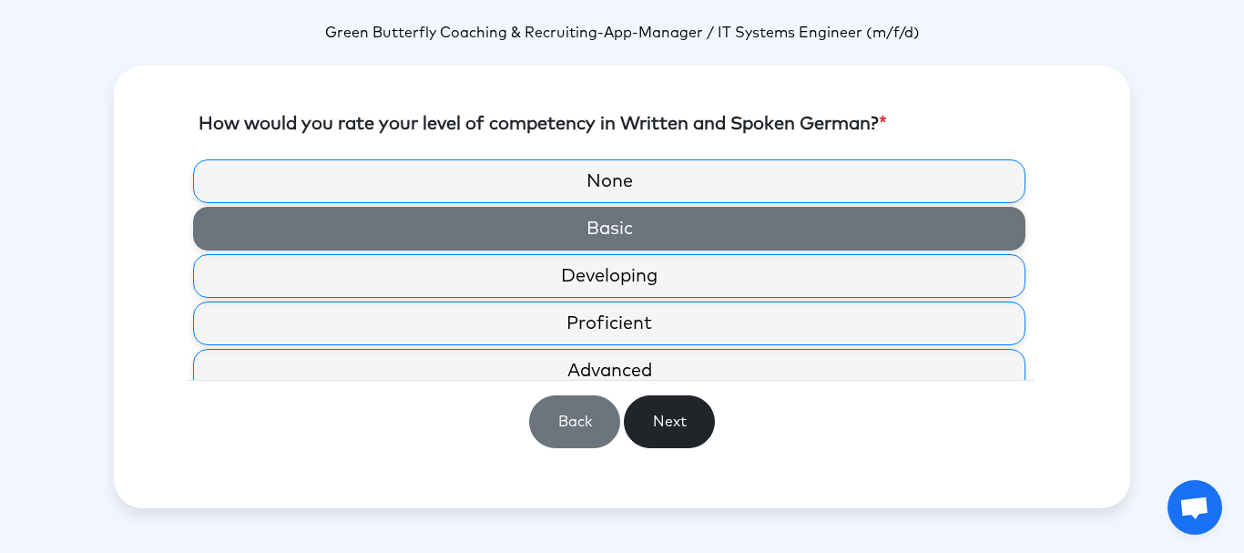  Describe the element at coordinates (461, 33) in the screenshot. I see `span: Green Butterfly Coaching & Recruiting` at that location.